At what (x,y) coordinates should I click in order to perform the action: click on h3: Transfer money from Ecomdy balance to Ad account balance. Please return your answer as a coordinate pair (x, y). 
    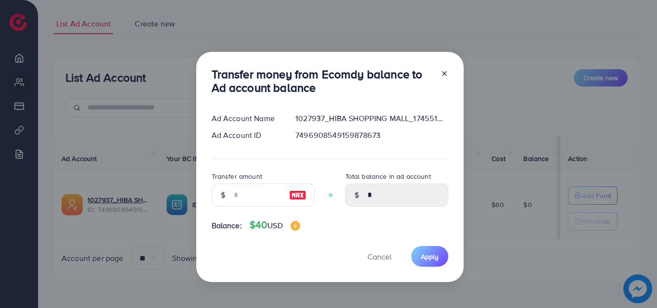
    Looking at the image, I should click on (322, 81).